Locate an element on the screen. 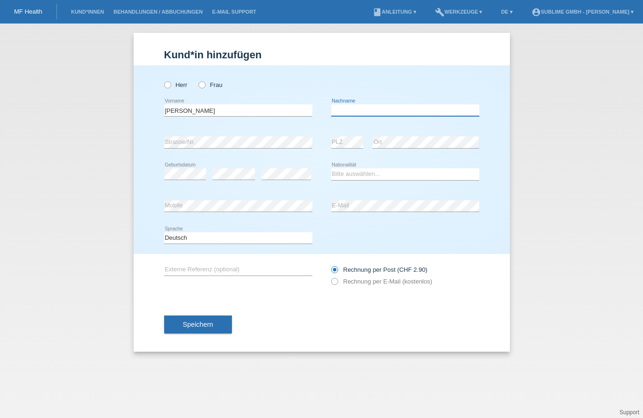  i: account_circle is located at coordinates (536, 12).